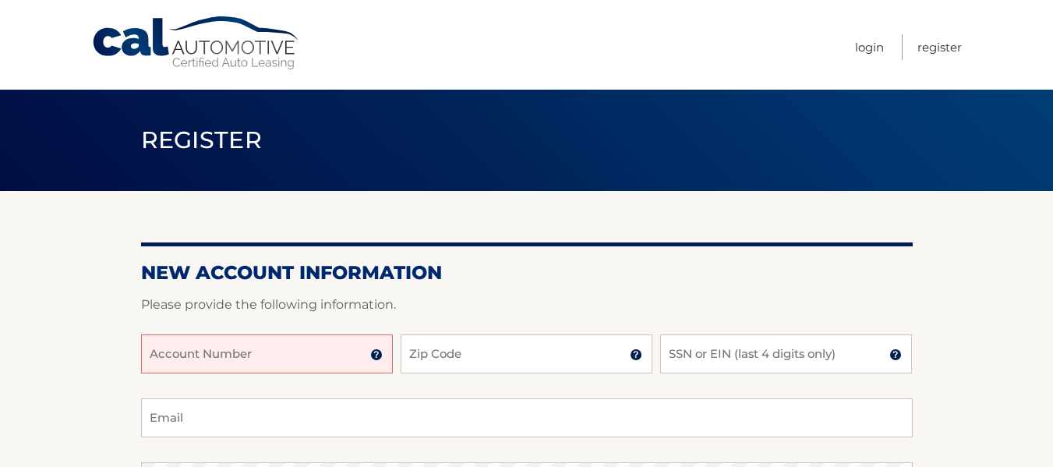 The image size is (1053, 467). What do you see at coordinates (266, 354) in the screenshot?
I see `input: Account Number` at bounding box center [266, 354].